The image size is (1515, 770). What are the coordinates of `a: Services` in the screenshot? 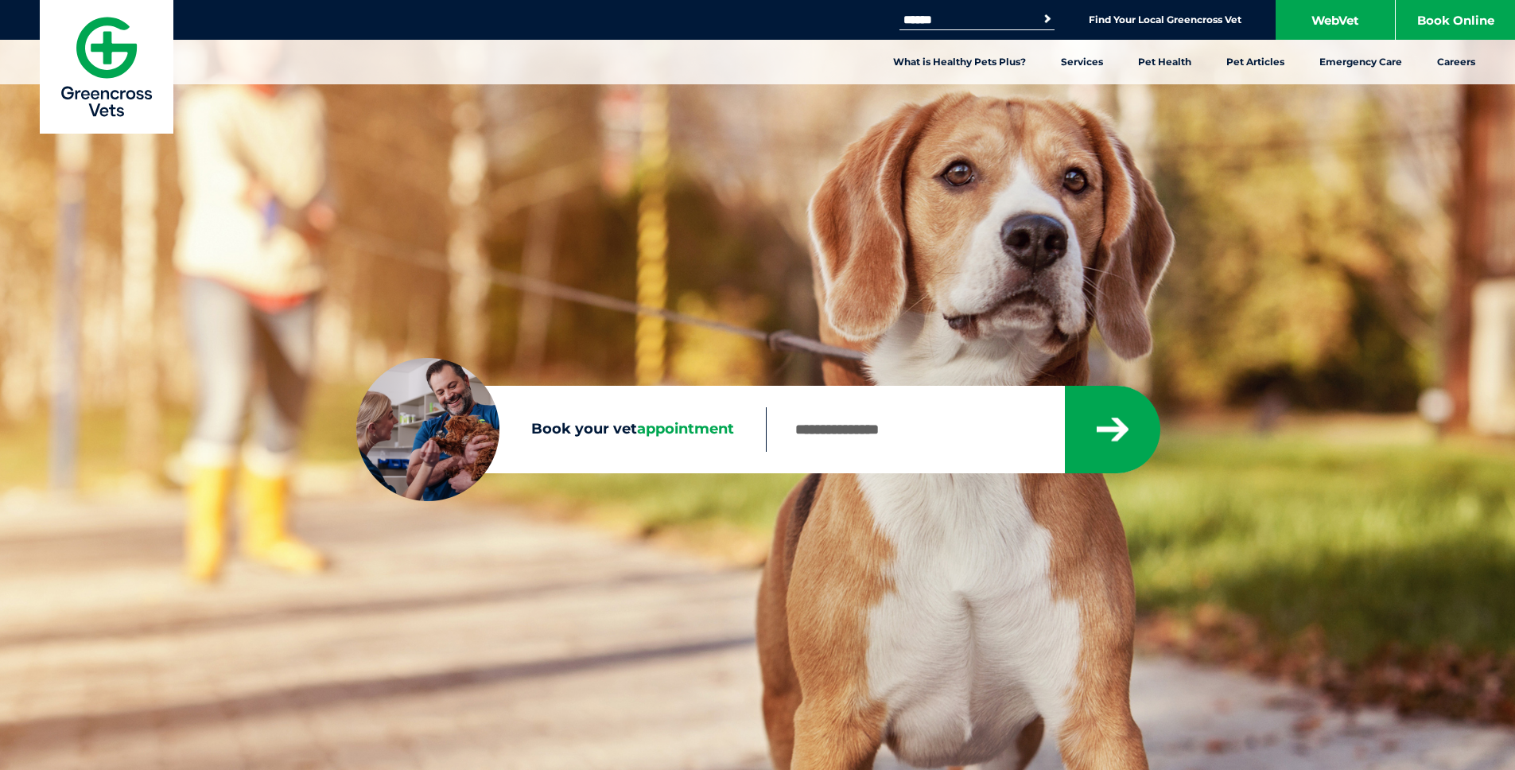 It's located at (1082, 62).